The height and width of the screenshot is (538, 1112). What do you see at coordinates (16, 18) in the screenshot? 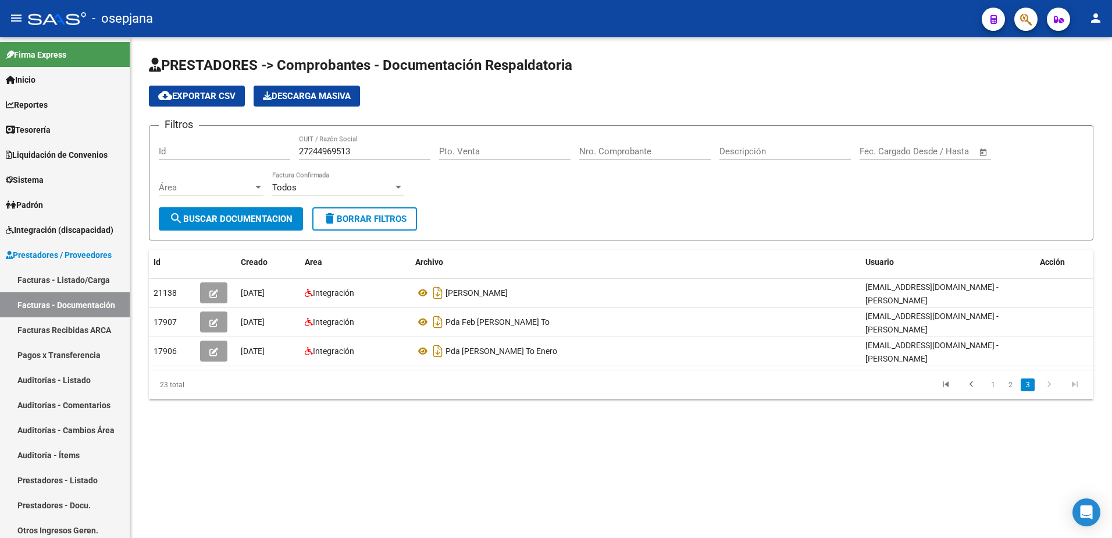
I see `mat-icon: menu` at bounding box center [16, 18].